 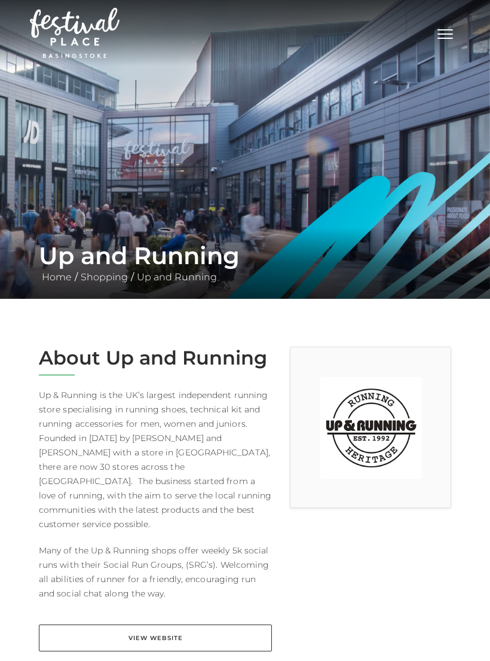 What do you see at coordinates (104, 277) in the screenshot?
I see `a: Shopping` at bounding box center [104, 277].